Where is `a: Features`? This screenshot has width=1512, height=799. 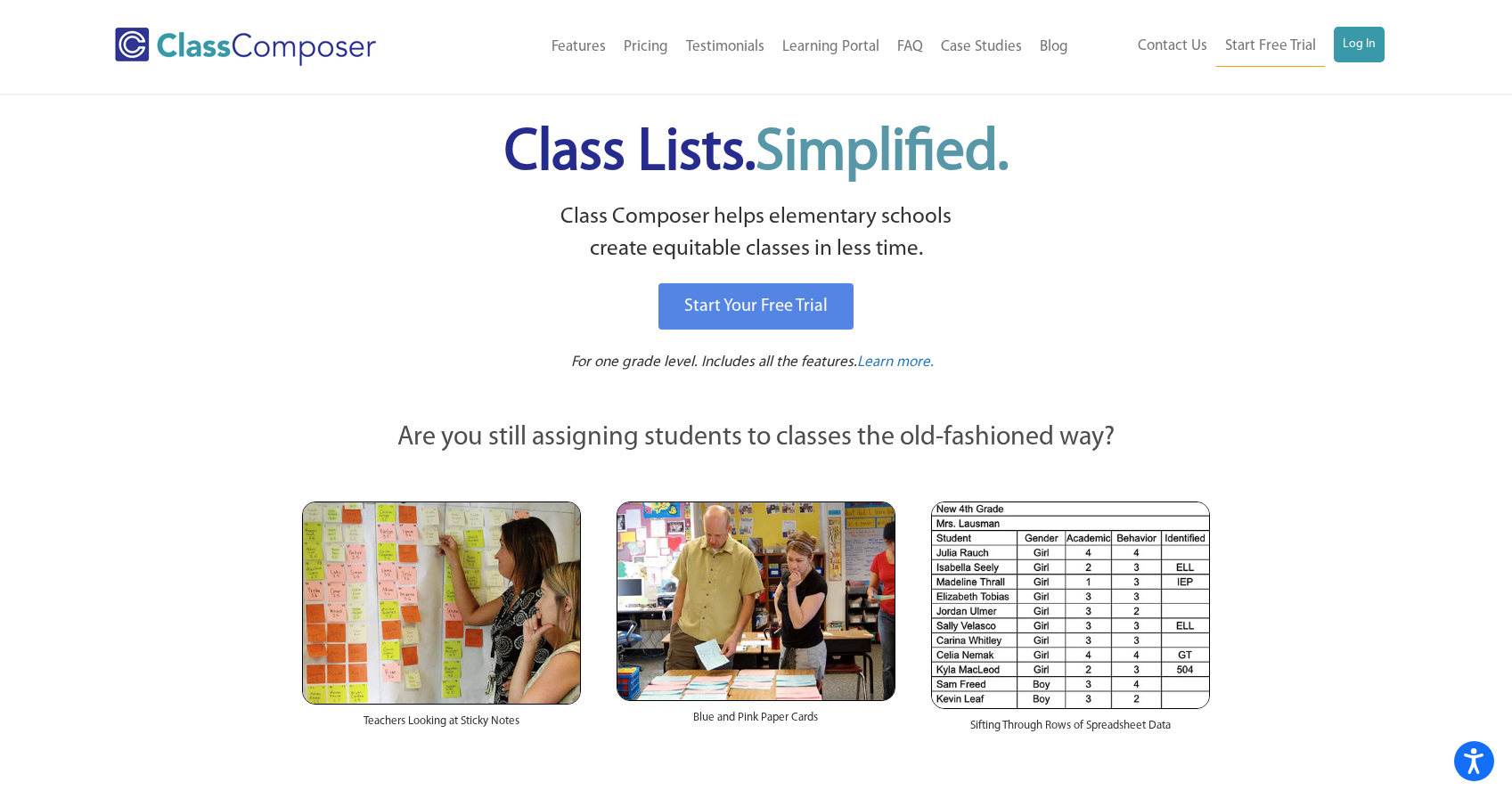
a: Features is located at coordinates (579, 47).